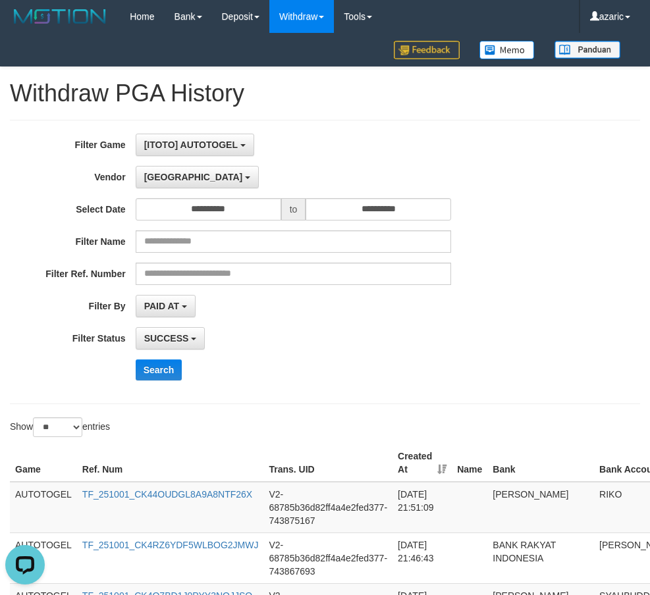 The height and width of the screenshot is (595, 650). I want to click on span: to, so click(294, 209).